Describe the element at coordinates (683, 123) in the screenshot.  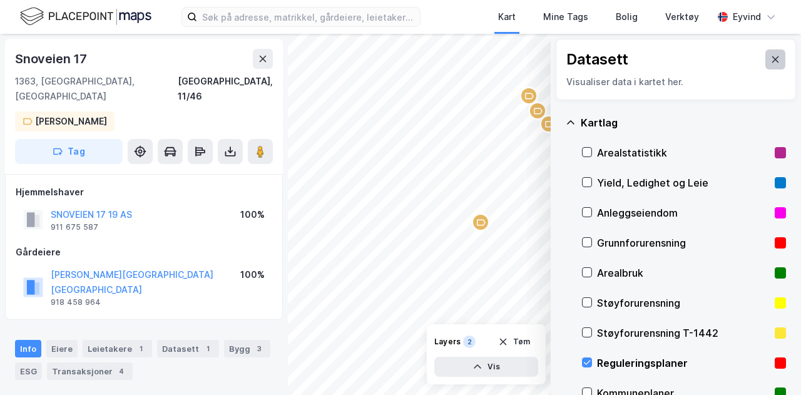
I see `div: Kartlag` at that location.